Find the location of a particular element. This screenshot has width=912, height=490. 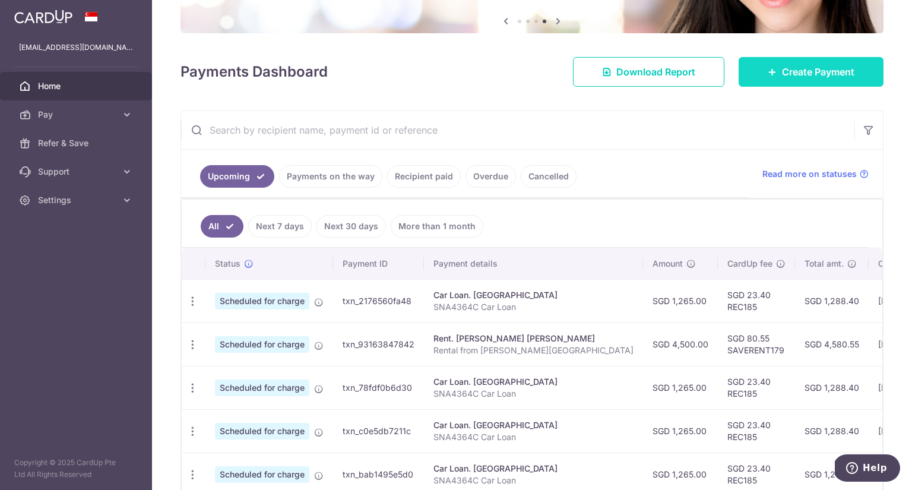

a: All is located at coordinates (222, 226).